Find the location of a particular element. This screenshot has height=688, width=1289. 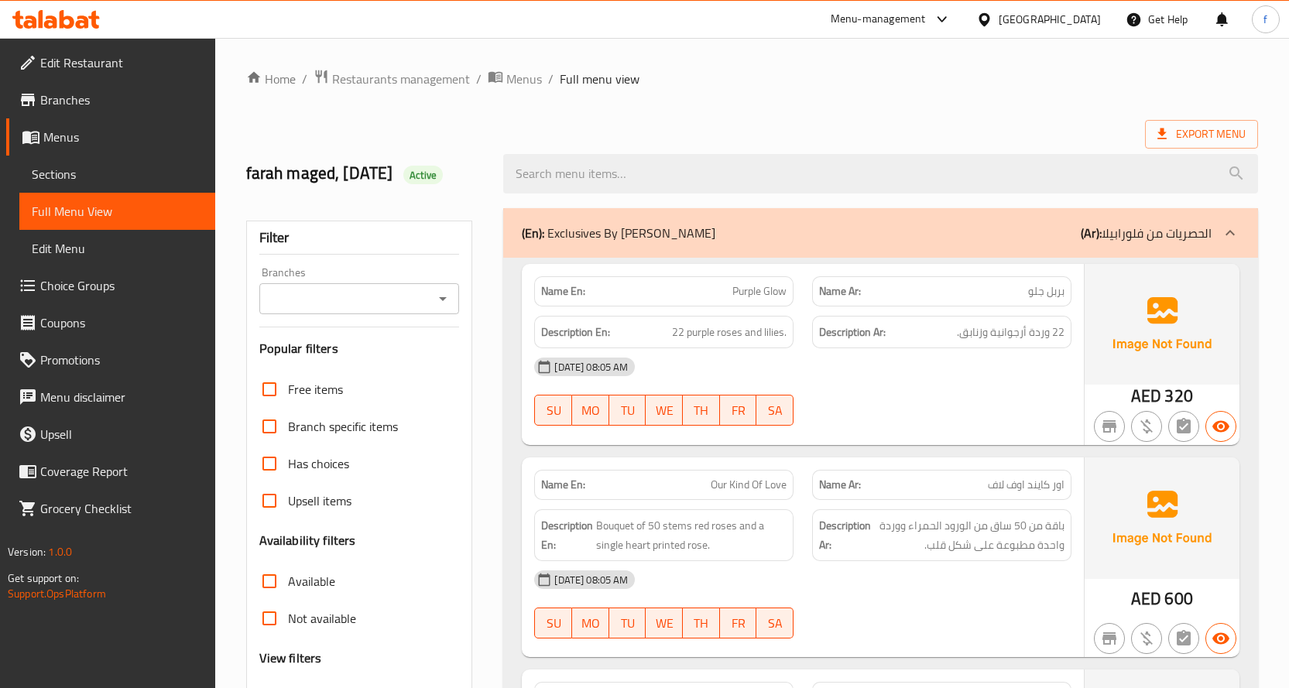

button: TU is located at coordinates (628, 623).